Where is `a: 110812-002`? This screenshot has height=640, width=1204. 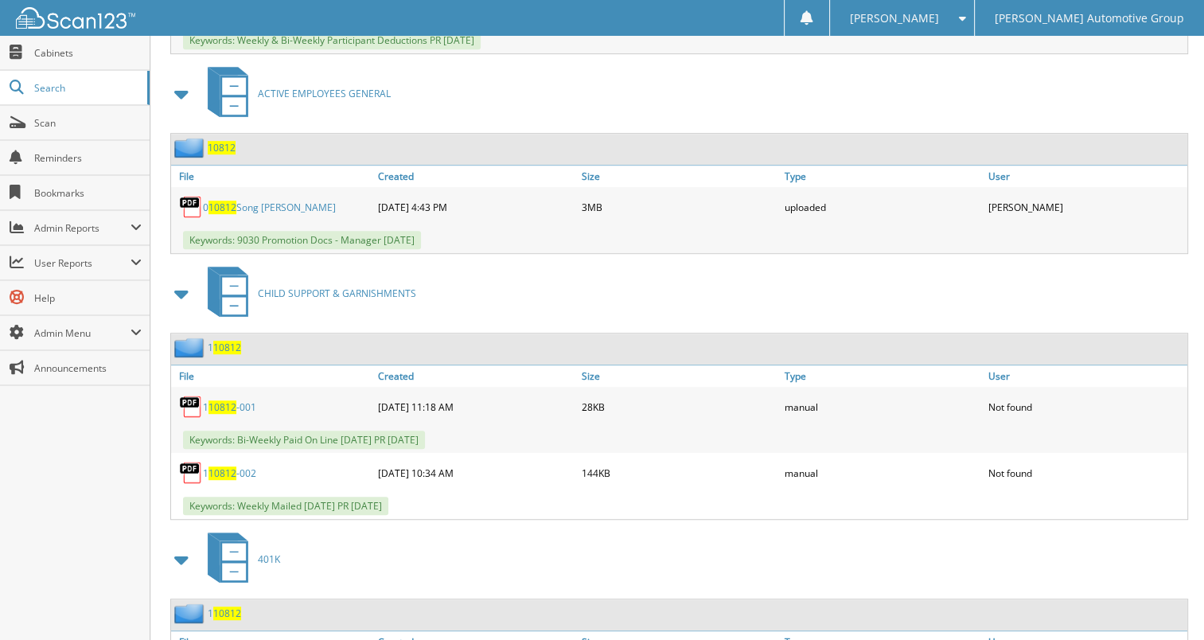 a: 110812-002 is located at coordinates (229, 473).